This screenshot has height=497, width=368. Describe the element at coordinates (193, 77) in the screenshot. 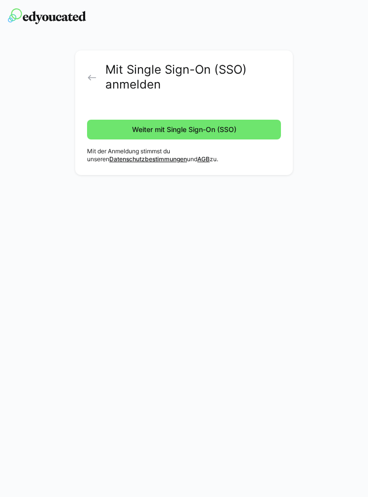

I see `h2: Mit Single Sign-On (SSO) anmelden` at that location.